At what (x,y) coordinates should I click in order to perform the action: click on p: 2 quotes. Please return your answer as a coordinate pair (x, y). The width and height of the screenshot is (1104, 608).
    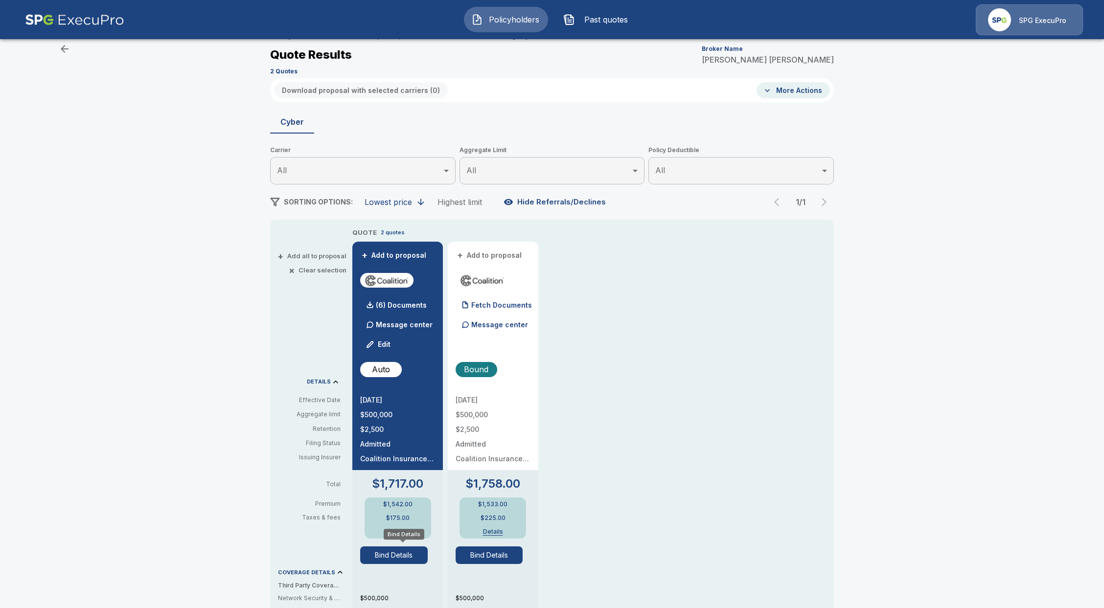
    Looking at the image, I should click on (392, 232).